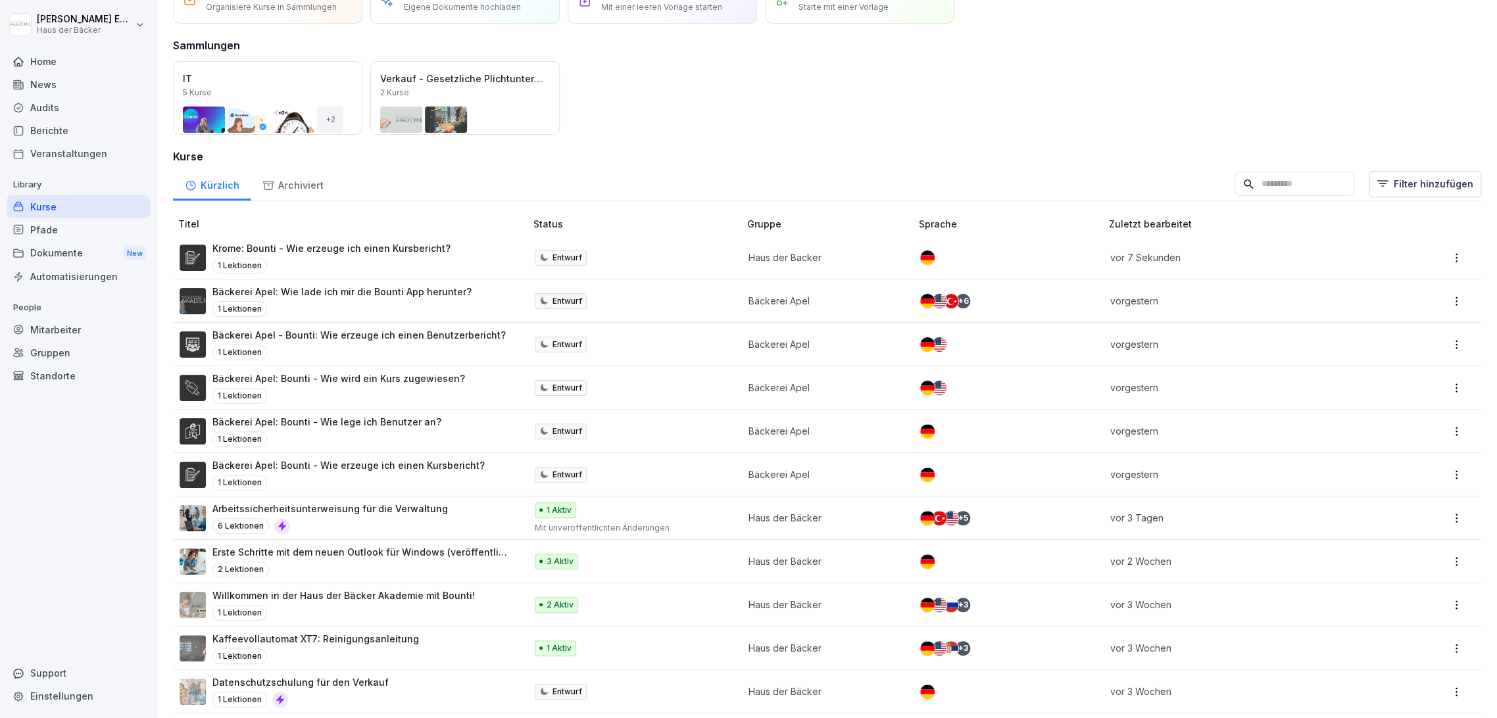 The width and height of the screenshot is (1497, 718). I want to click on img: ybwj1ahr4il0ic2cu7cv2wx5.png, so click(193, 648).